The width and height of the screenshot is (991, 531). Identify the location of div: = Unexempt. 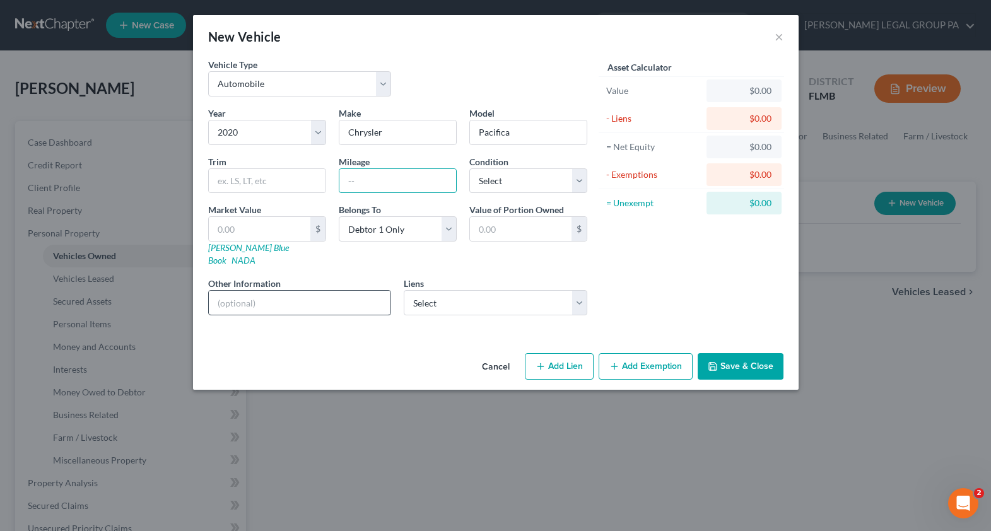
(654, 203).